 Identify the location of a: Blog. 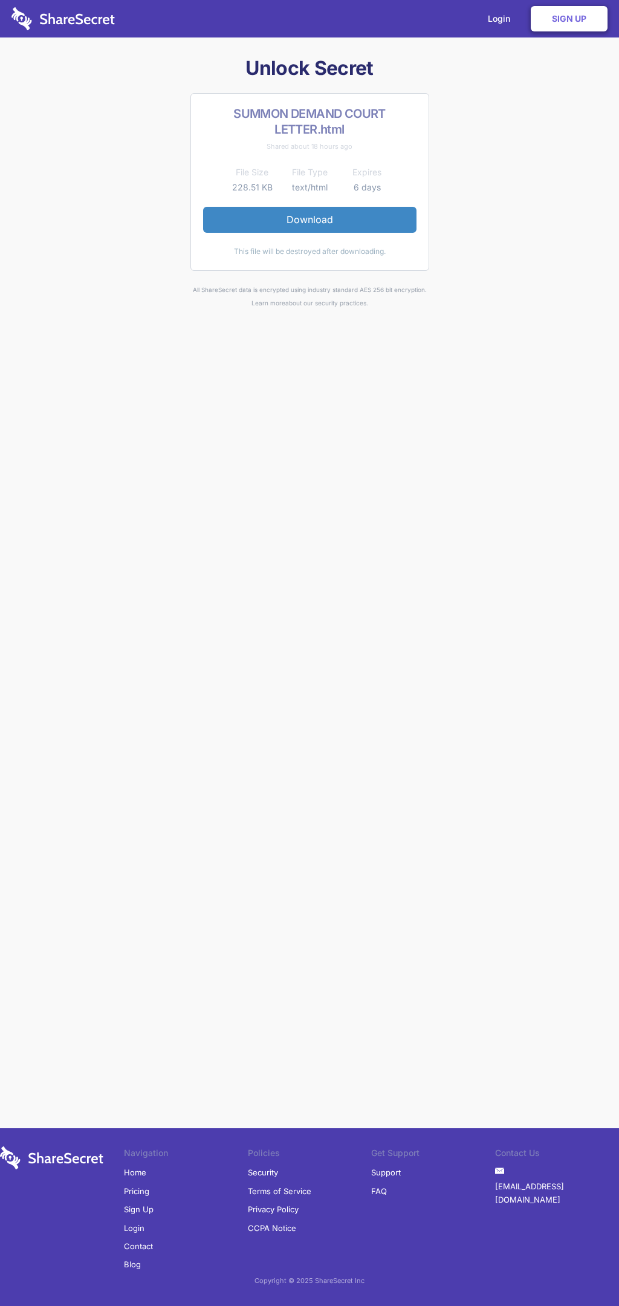
(132, 1265).